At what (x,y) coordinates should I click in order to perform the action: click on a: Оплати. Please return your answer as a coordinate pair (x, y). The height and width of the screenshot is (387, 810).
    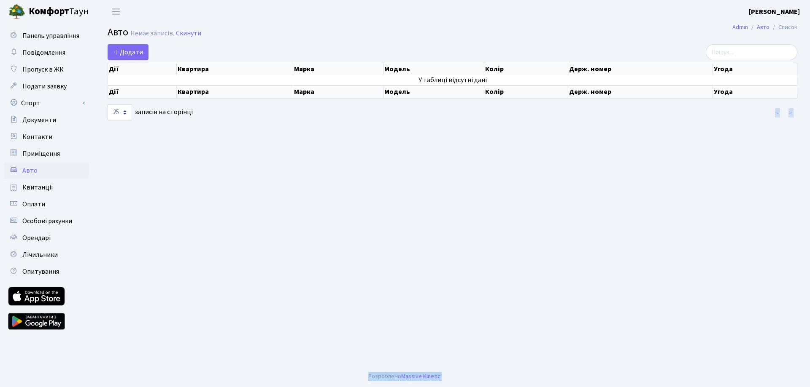
    Looking at the image, I should click on (46, 204).